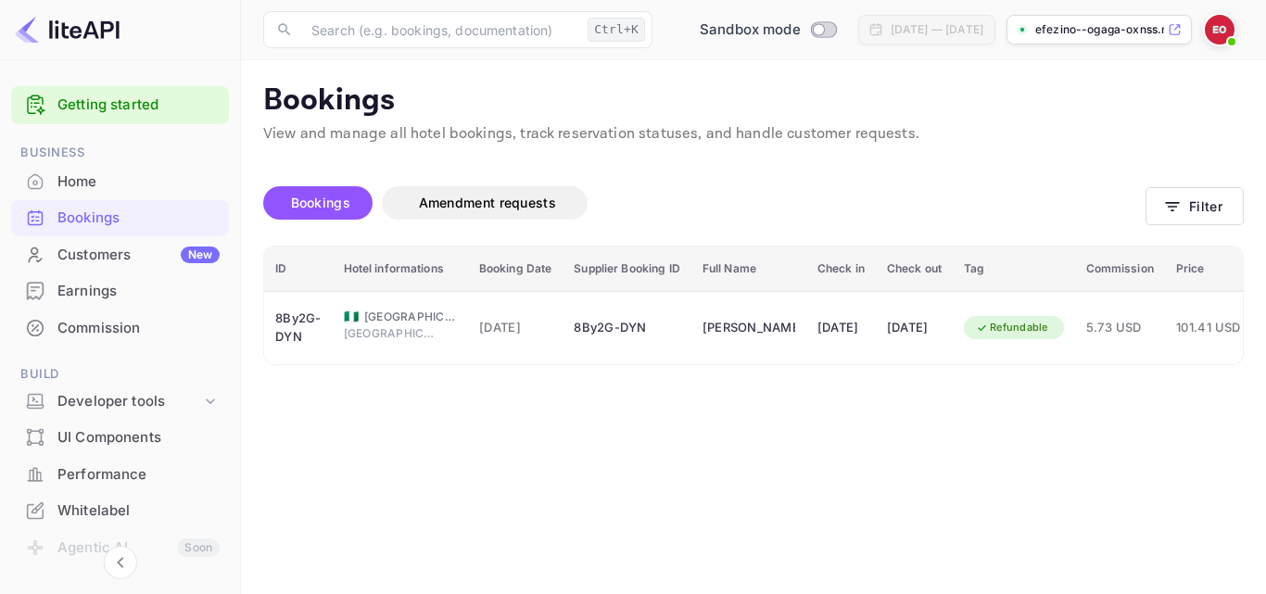 This screenshot has width=1266, height=594. Describe the element at coordinates (749, 269) in the screenshot. I see `th: Full Name` at that location.